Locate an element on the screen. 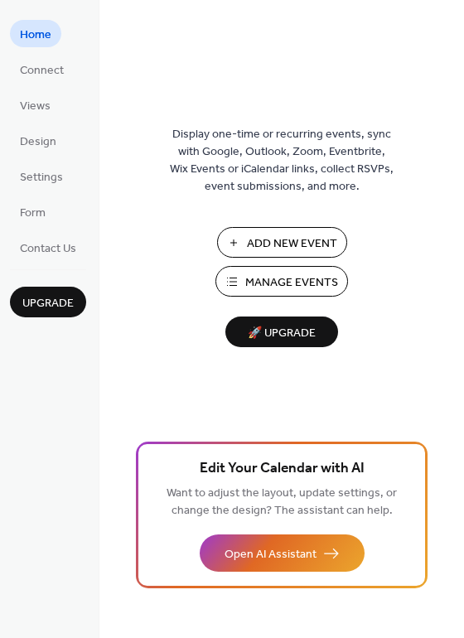 Image resolution: width=464 pixels, height=638 pixels. button: Manage Events is located at coordinates (282, 281).